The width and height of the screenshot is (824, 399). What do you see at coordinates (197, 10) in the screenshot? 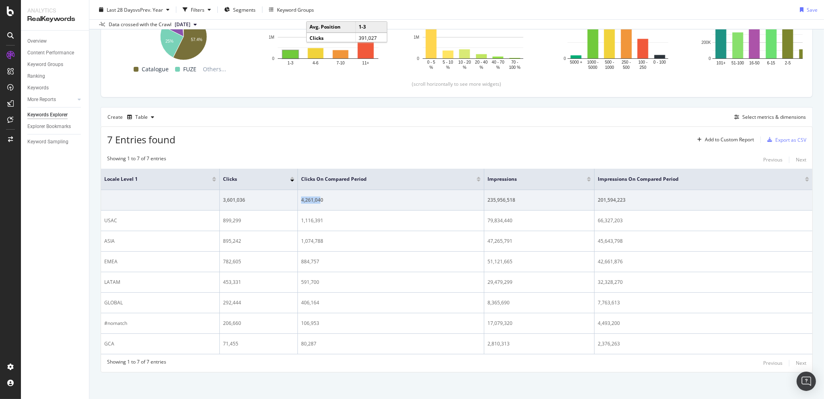
I see `button: Filters` at bounding box center [197, 10].